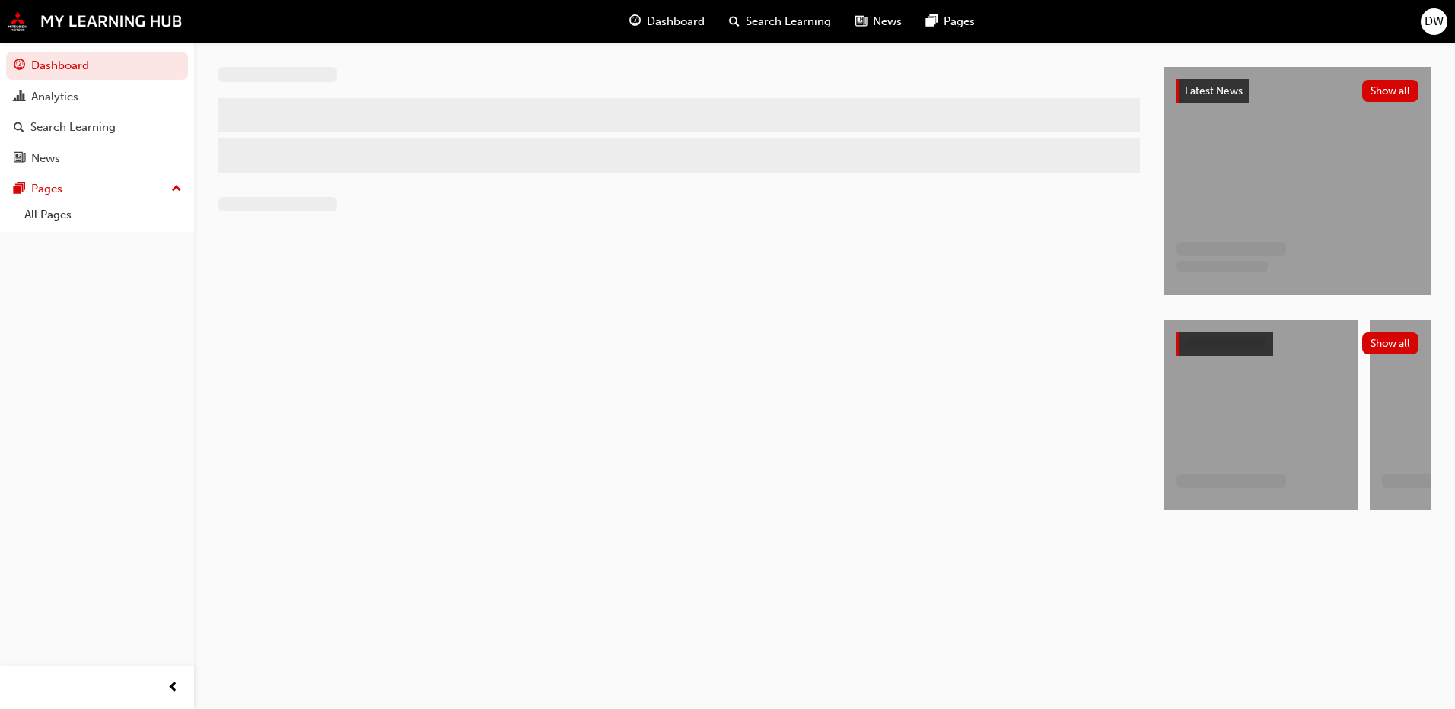 The image size is (1455, 709). I want to click on div: News, so click(46, 158).